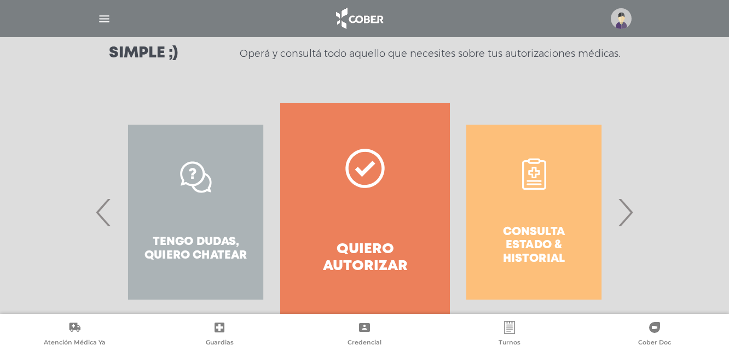  Describe the element at coordinates (430, 54) in the screenshot. I see `p: Operá y consultá todo aquello que necesites sobre tus autorizaciones médicas.` at that location.